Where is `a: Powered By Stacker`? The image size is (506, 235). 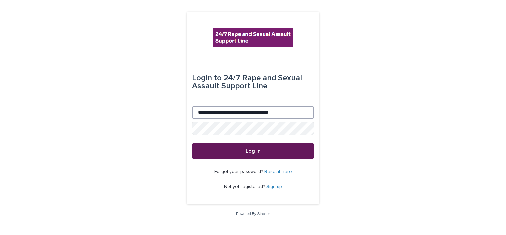
a: Powered By Stacker is located at coordinates (253, 213).